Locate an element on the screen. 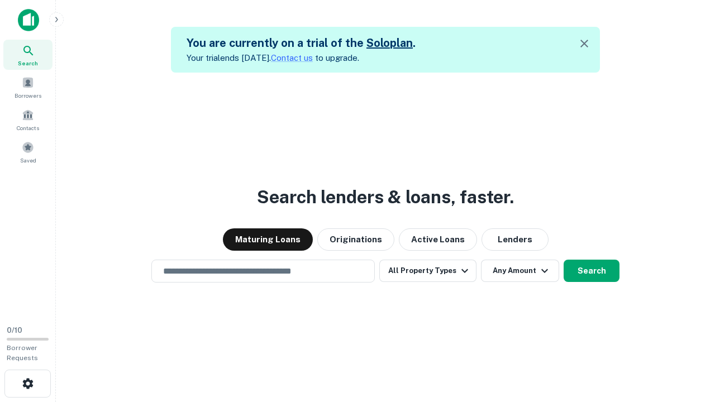 The height and width of the screenshot is (402, 715). a: Contacts is located at coordinates (28, 120).